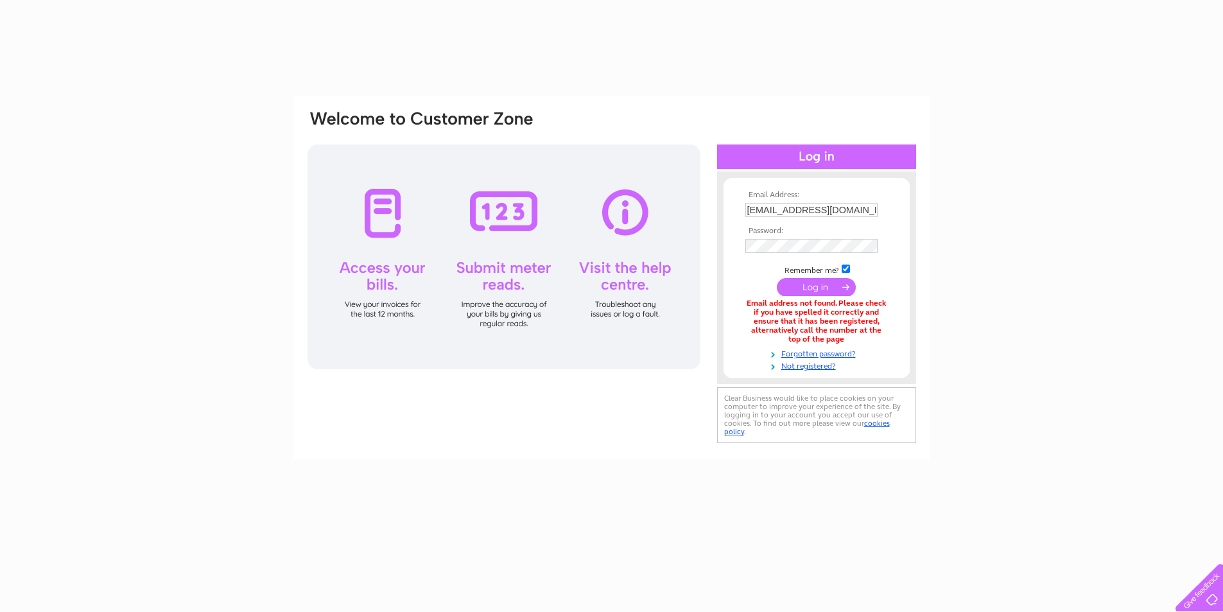 The width and height of the screenshot is (1223, 612). Describe the element at coordinates (817, 269) in the screenshot. I see `td: Remember me?` at that location.